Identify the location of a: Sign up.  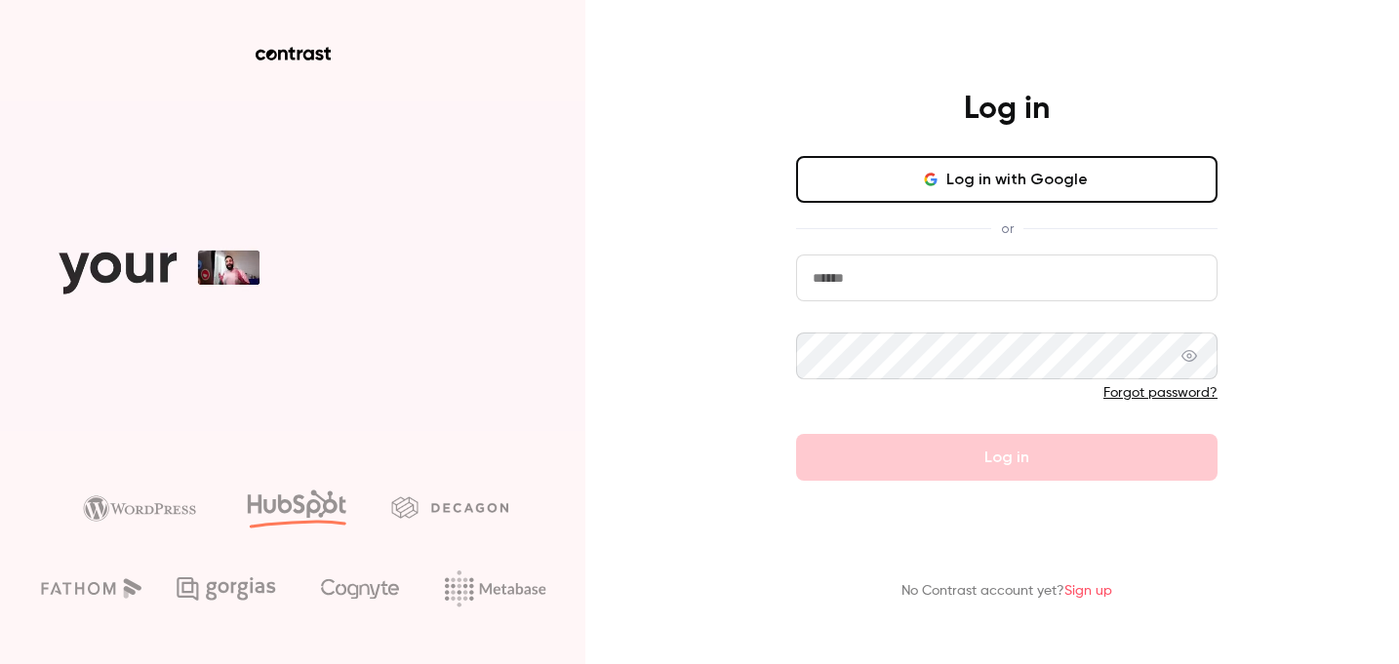
(1088, 591).